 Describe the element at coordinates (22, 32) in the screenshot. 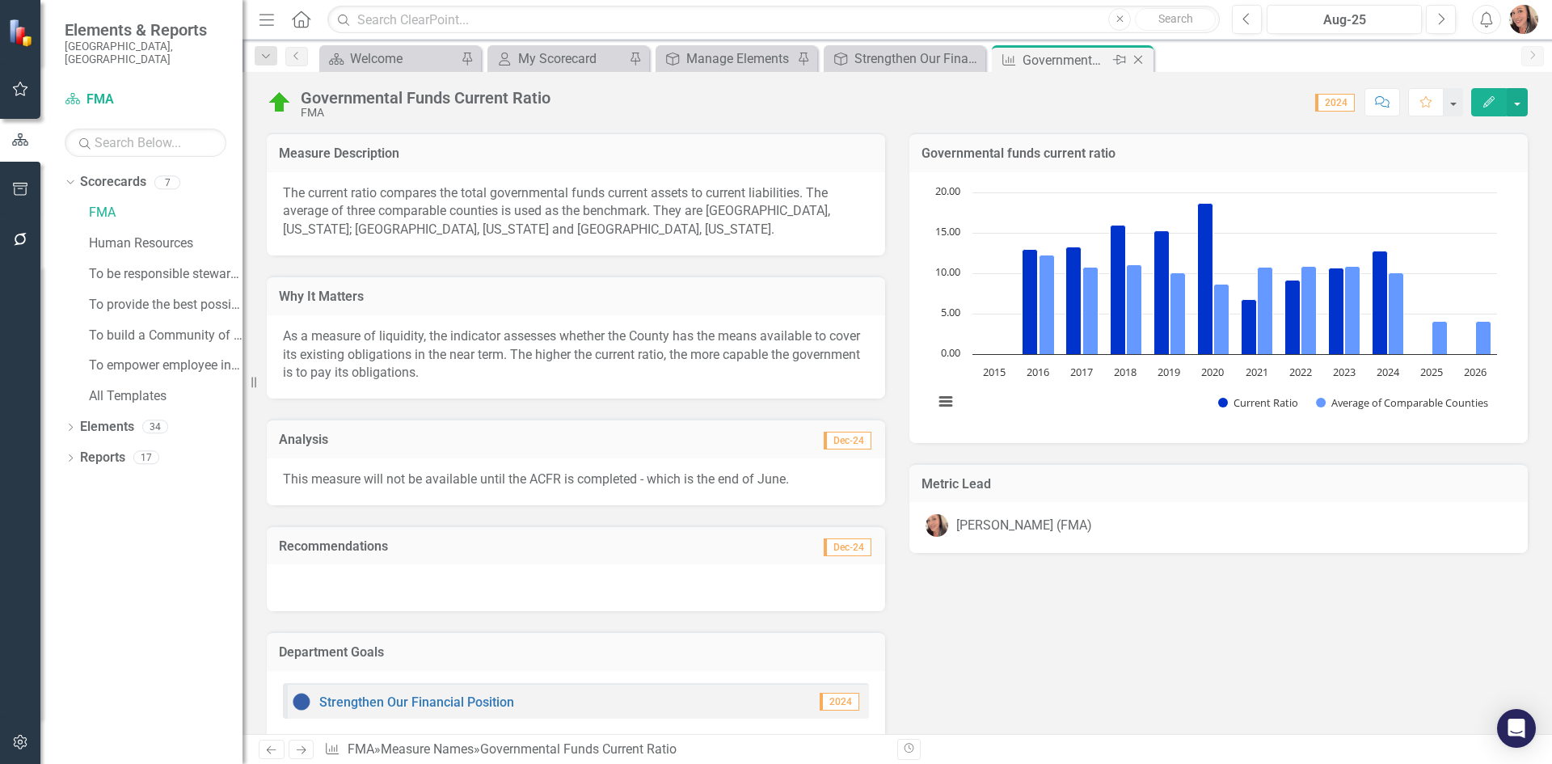

I see `img: ClearPoint Strategy` at that location.